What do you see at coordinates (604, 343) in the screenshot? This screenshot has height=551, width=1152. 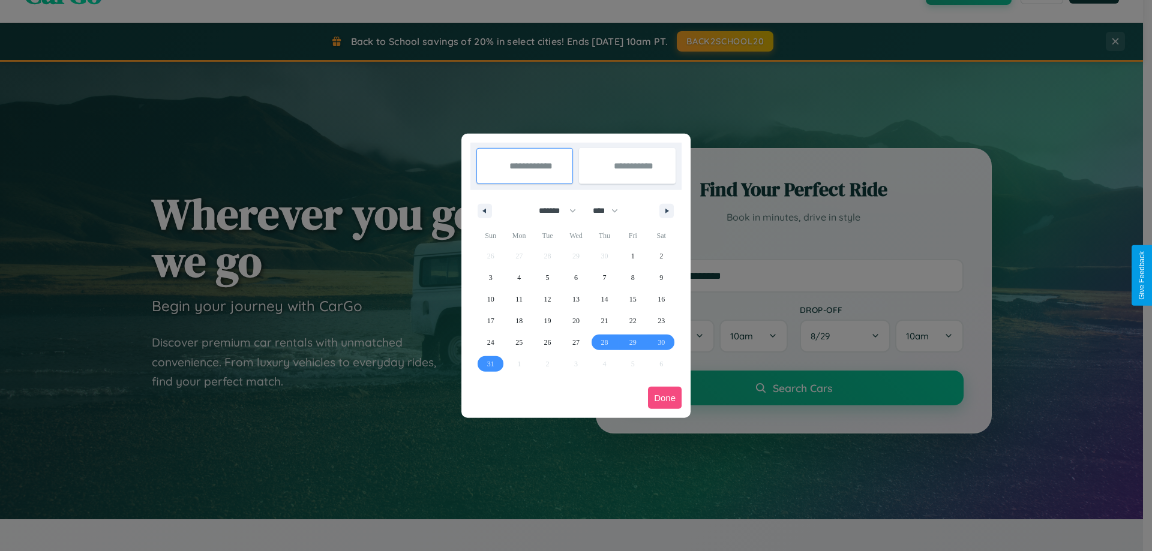 I see `span: 28` at bounding box center [604, 343].